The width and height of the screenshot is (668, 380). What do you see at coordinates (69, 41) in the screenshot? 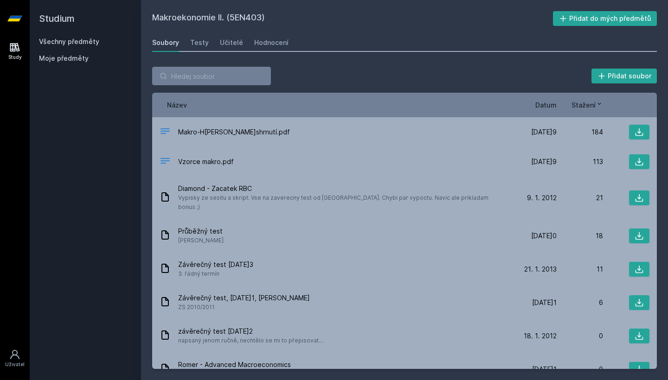
I see `a: Všechny předměty` at bounding box center [69, 41].